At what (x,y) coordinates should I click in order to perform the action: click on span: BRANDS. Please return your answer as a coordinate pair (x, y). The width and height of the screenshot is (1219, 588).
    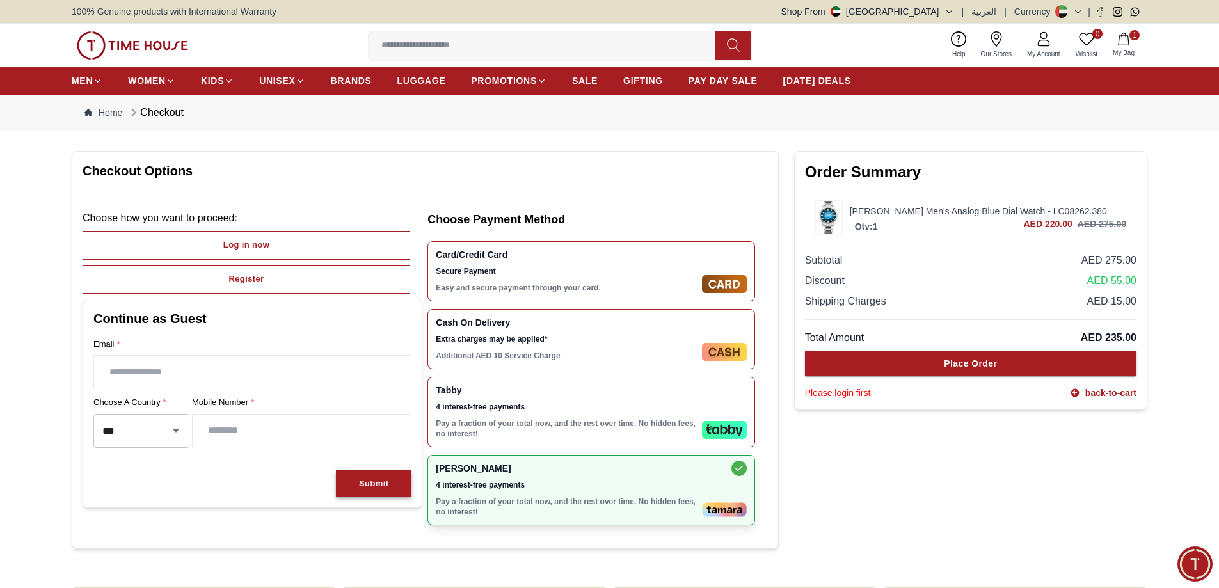
    Looking at the image, I should click on (351, 81).